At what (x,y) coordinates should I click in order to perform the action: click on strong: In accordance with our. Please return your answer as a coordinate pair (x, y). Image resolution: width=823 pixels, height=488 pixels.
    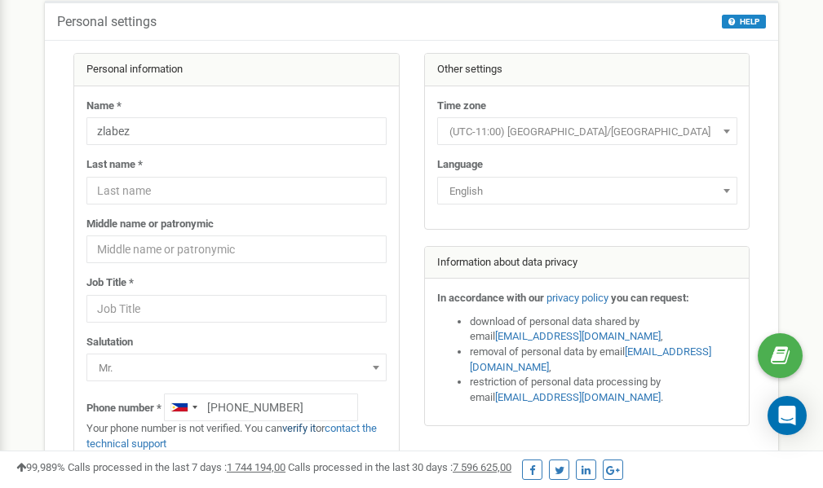
    Looking at the image, I should click on (490, 298).